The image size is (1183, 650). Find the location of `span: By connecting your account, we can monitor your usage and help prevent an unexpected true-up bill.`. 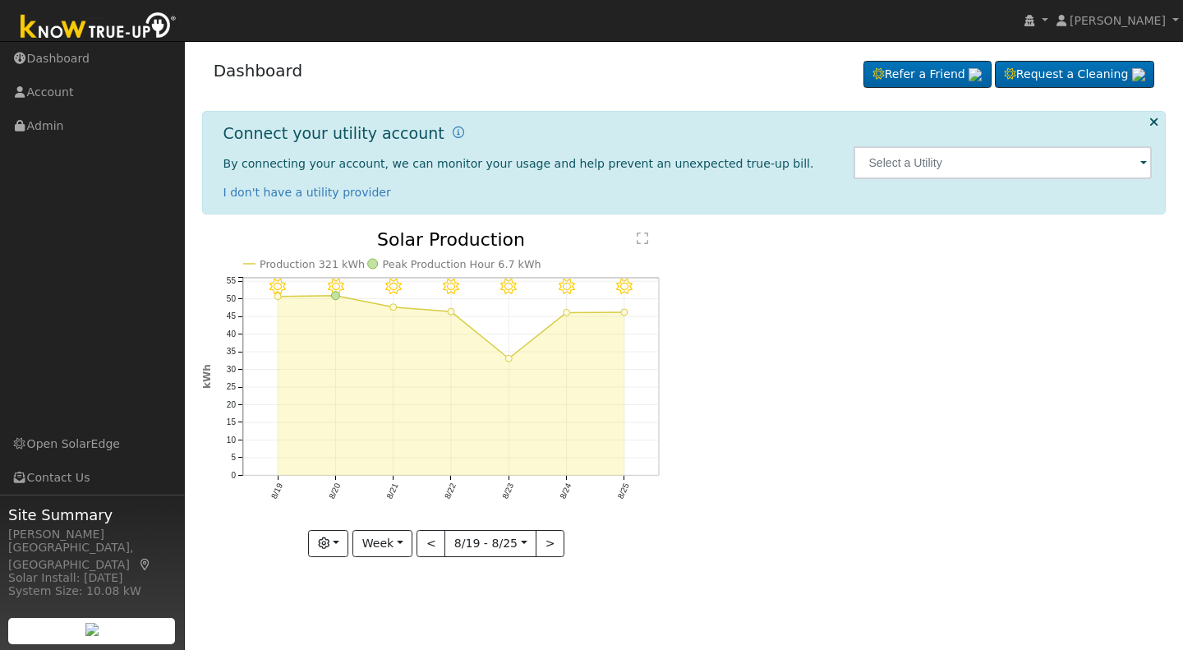

span: By connecting your account, we can monitor your usage and help prevent an unexpected true-up bill. is located at coordinates (518, 163).